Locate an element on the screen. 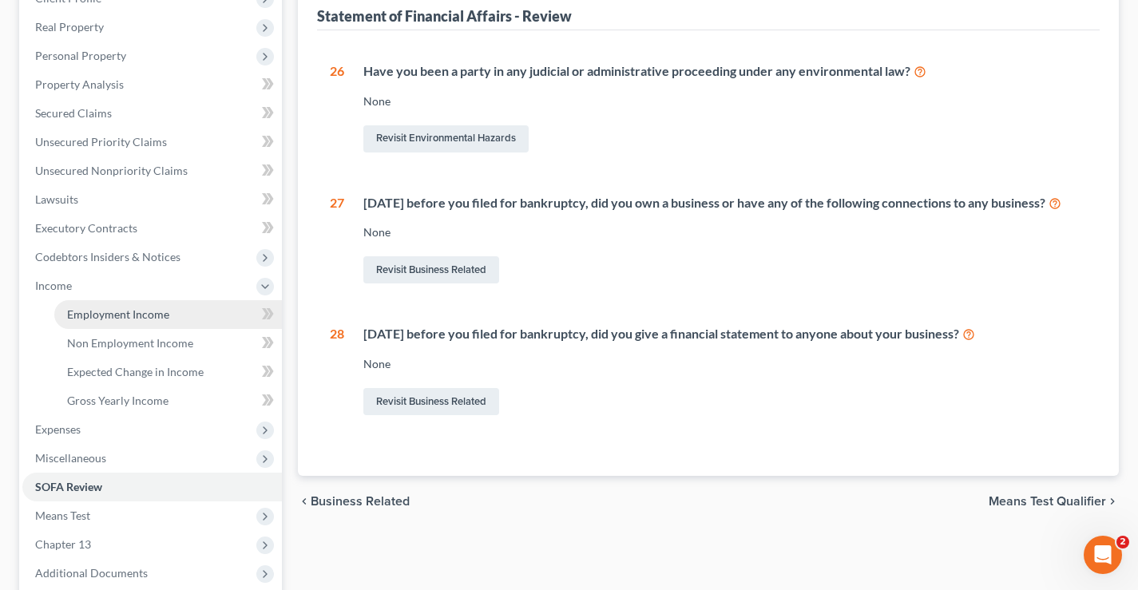 Image resolution: width=1138 pixels, height=590 pixels. a: Lawsuits is located at coordinates (152, 200).